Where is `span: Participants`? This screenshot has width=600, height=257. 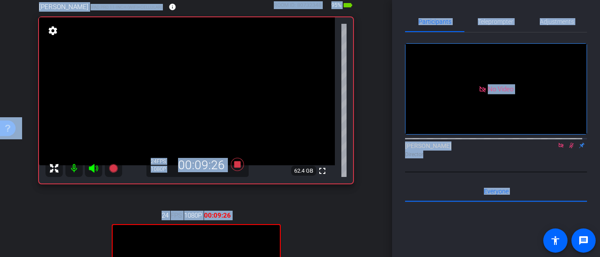 span: Participants is located at coordinates (435, 22).